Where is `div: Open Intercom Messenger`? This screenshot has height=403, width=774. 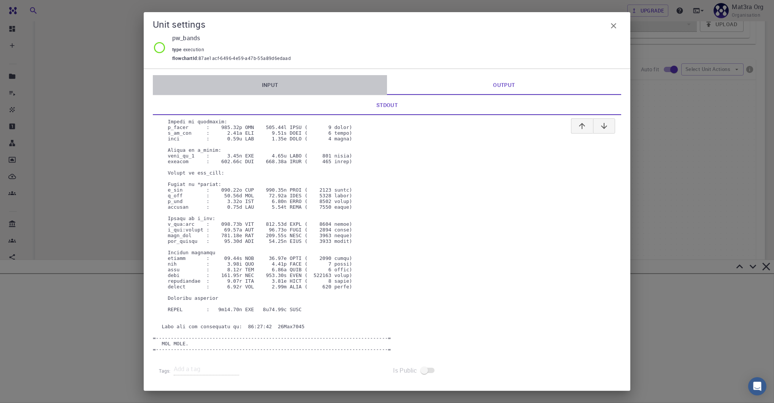 div: Open Intercom Messenger is located at coordinates (757, 387).